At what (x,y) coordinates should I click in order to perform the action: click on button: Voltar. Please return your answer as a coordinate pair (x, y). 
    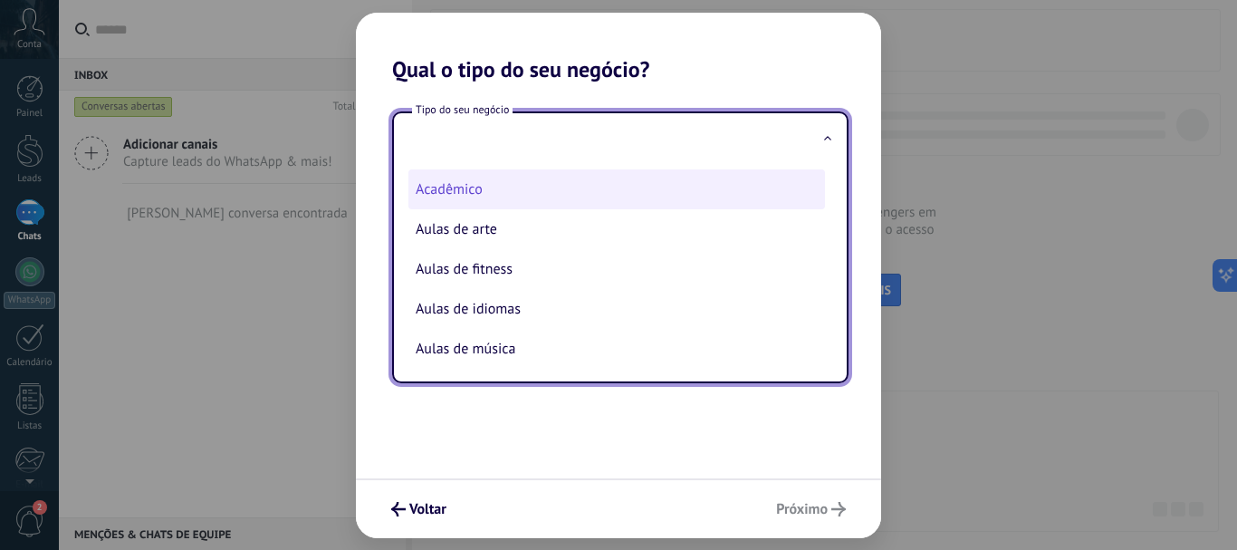
    Looking at the image, I should click on (418, 509).